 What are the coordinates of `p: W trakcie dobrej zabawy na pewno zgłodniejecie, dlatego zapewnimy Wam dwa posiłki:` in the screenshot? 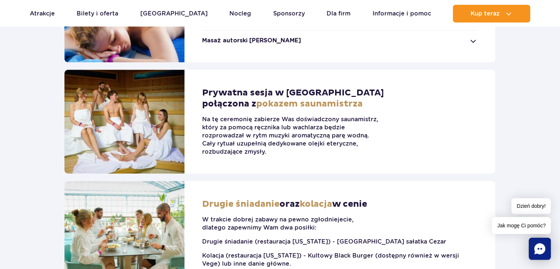 It's located at (337, 224).